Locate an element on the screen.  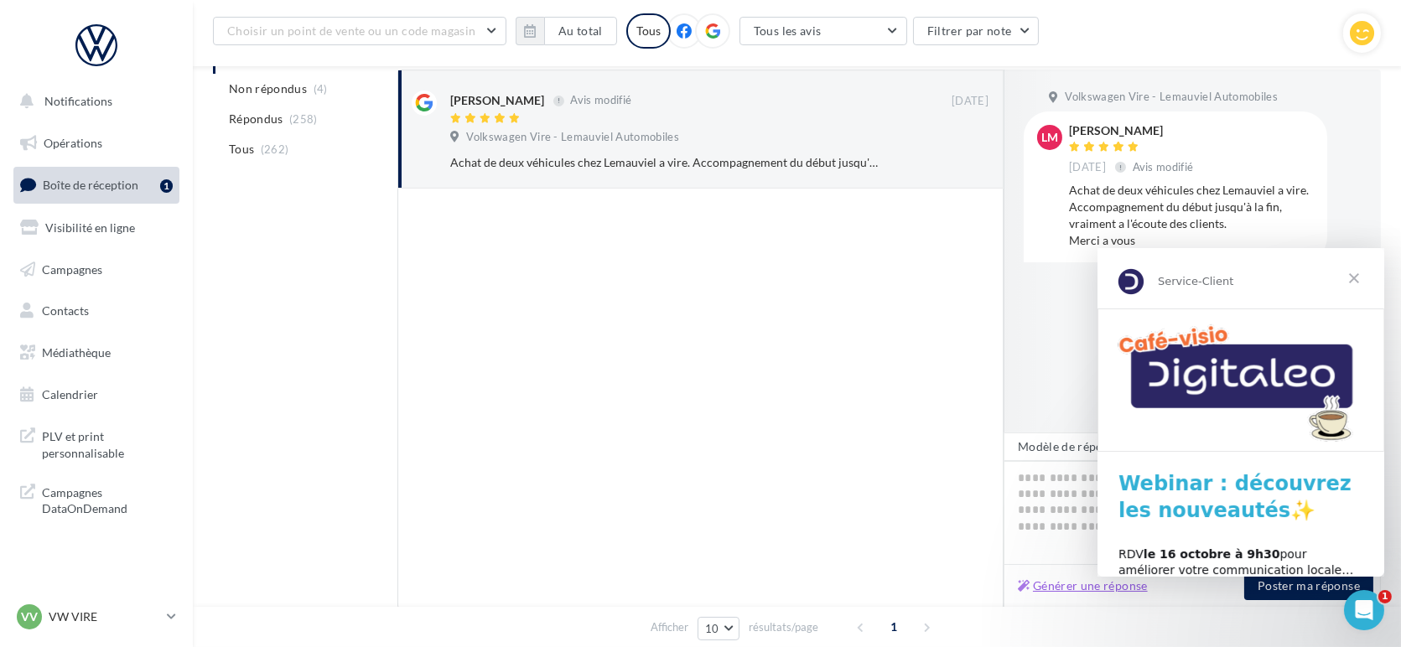
span: Non répondus is located at coordinates (267, 89).